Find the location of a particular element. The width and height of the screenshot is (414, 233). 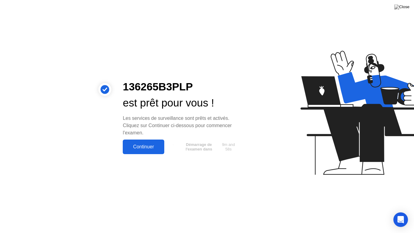

img: Close is located at coordinates (402, 7).